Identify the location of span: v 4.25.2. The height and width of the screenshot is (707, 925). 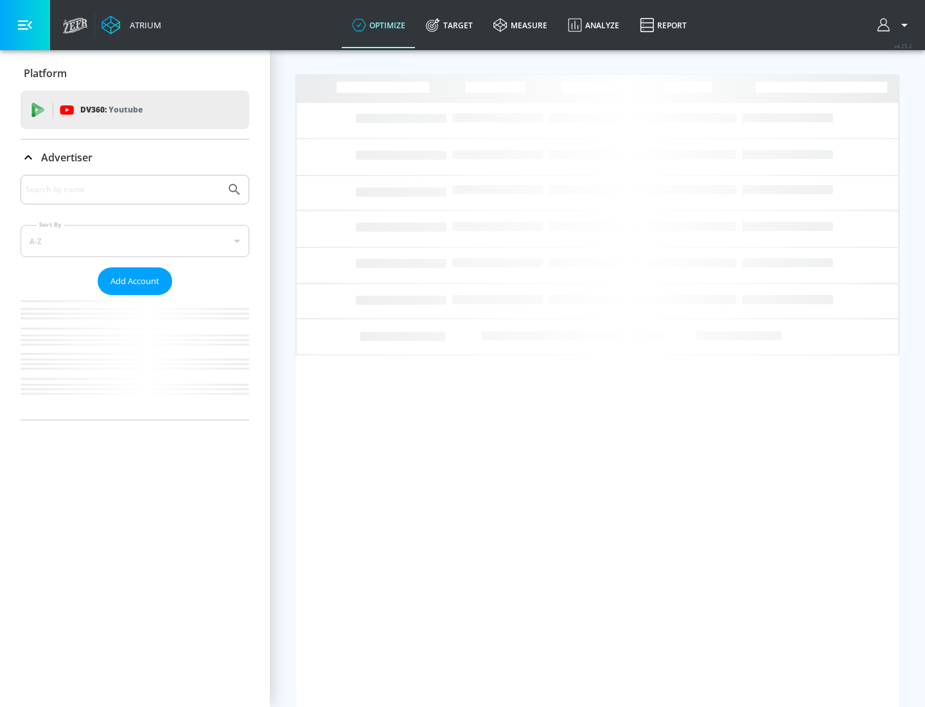
(903, 46).